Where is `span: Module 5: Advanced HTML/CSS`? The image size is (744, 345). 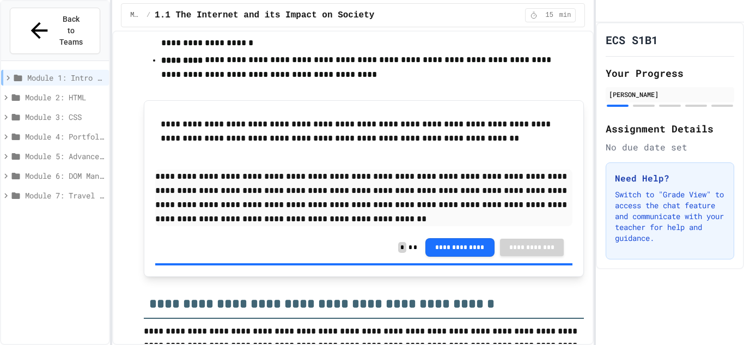
span: Module 5: Advanced HTML/CSS is located at coordinates (65, 156).